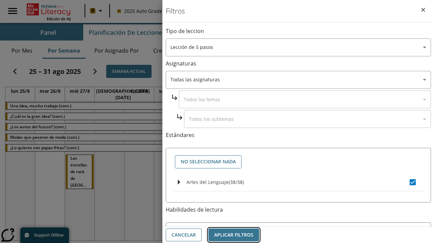  Describe the element at coordinates (184, 235) in the screenshot. I see `button: Cancelar` at that location.